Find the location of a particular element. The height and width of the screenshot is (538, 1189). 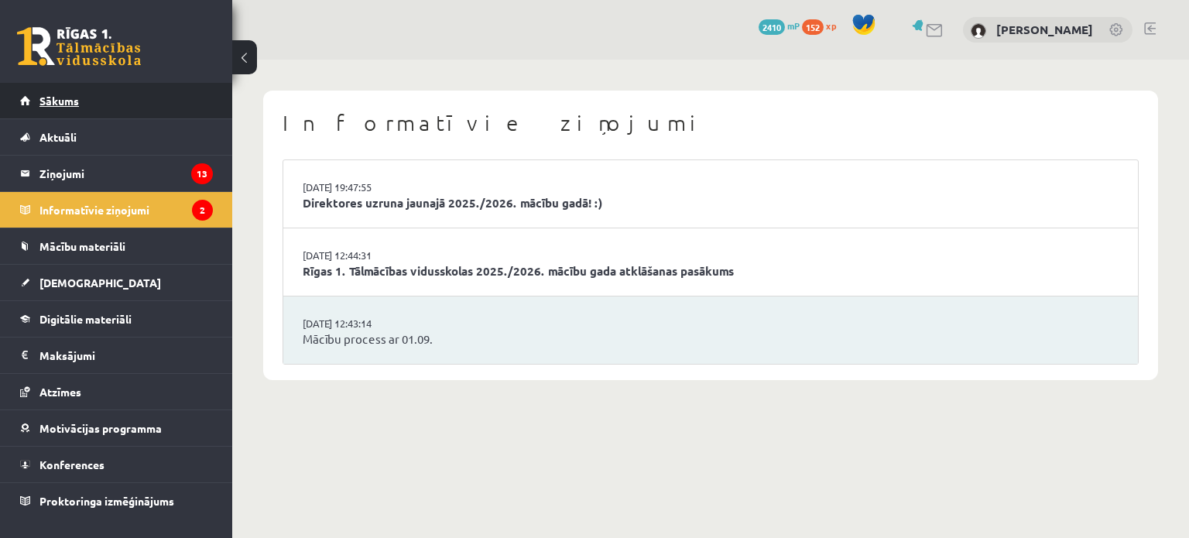

a: Rīgas 1. Tālmācības vidusskolas 2025./2026. mācību gada atklāšanas pasākums is located at coordinates (711, 271).